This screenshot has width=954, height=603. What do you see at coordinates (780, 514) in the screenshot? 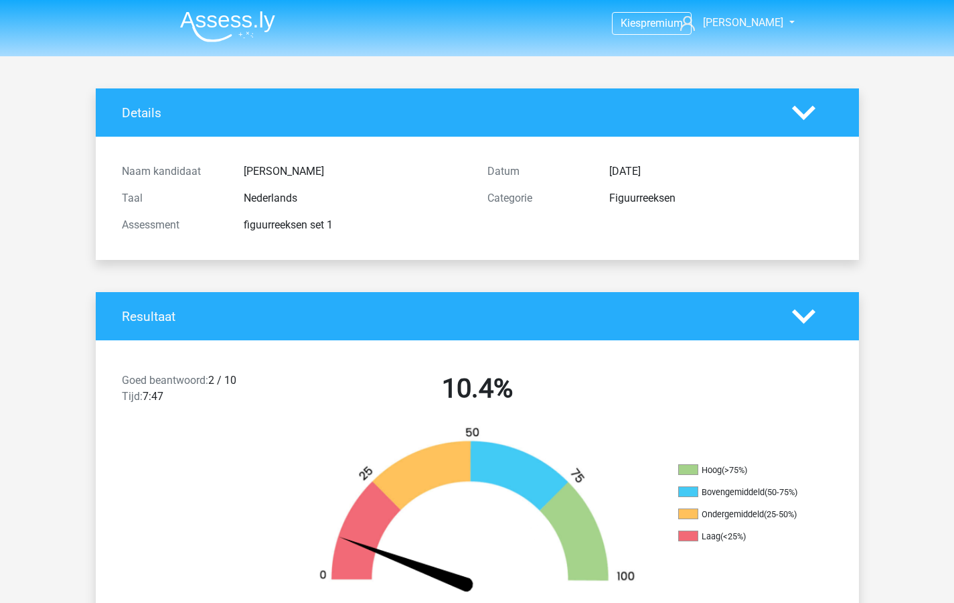
I see `div: (25-50%)` at bounding box center [780, 514].